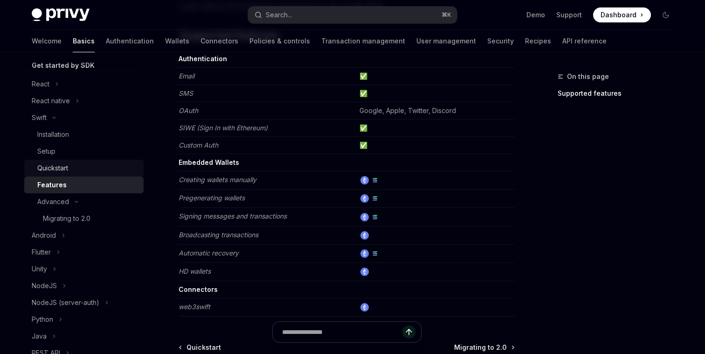 This screenshot has width=705, height=354. I want to click on a: Features, so click(84, 185).